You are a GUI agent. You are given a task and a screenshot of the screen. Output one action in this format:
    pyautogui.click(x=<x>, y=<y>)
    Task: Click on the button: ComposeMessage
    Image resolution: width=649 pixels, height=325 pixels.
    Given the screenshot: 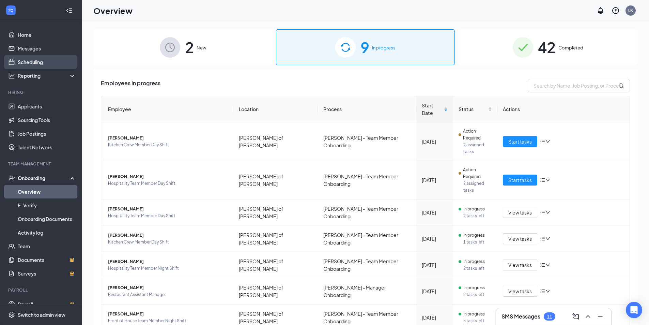 What is the action you would take?
    pyautogui.click(x=576, y=316)
    